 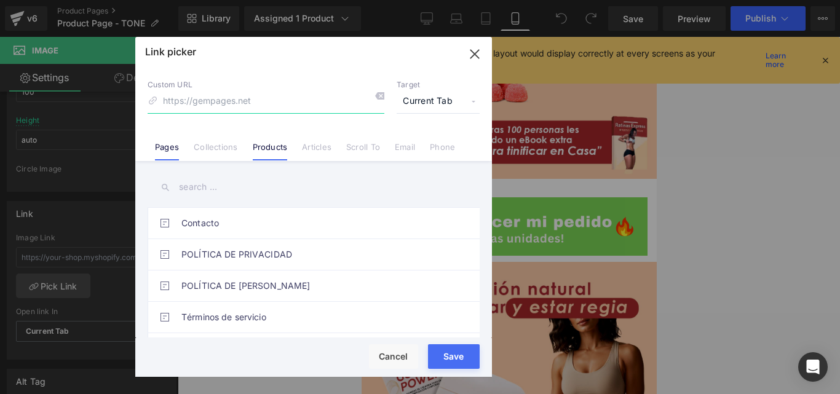 I want to click on a: Products, so click(x=270, y=151).